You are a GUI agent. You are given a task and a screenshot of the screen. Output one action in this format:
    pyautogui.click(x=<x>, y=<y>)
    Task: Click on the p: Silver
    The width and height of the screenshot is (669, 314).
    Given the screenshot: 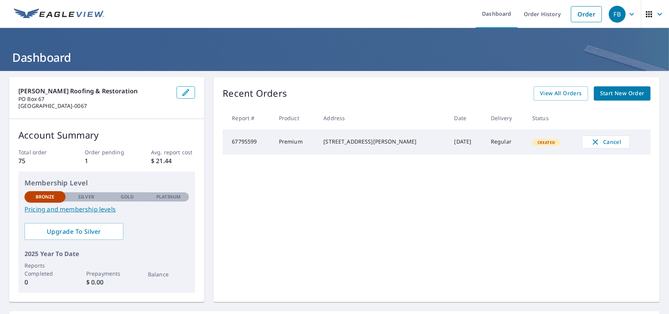 What is the action you would take?
    pyautogui.click(x=86, y=197)
    